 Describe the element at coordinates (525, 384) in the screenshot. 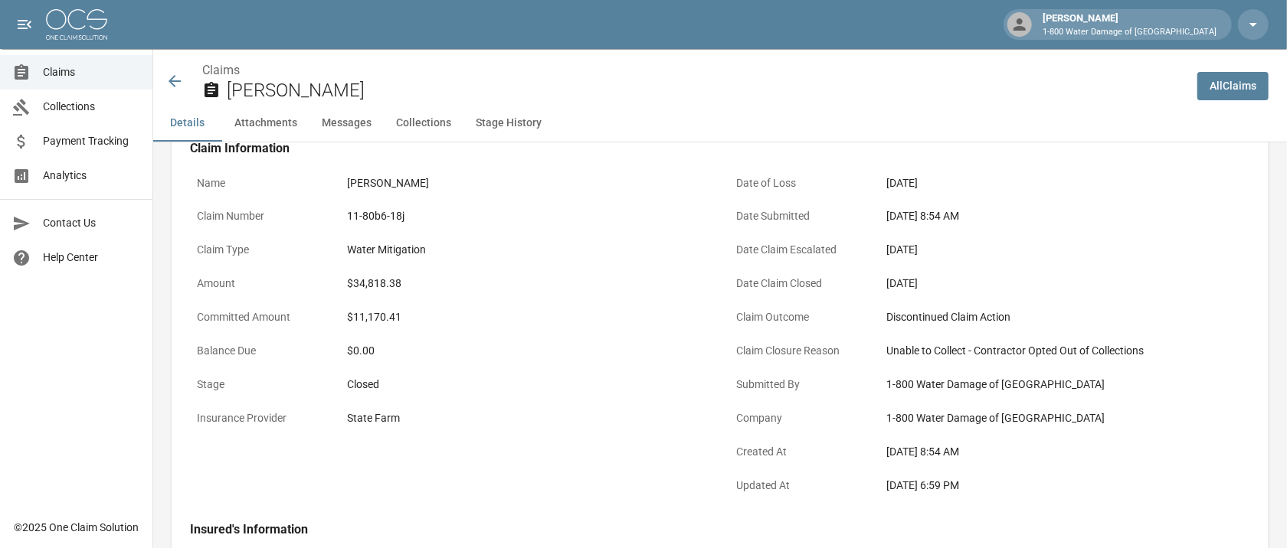

I see `div: Closed` at that location.